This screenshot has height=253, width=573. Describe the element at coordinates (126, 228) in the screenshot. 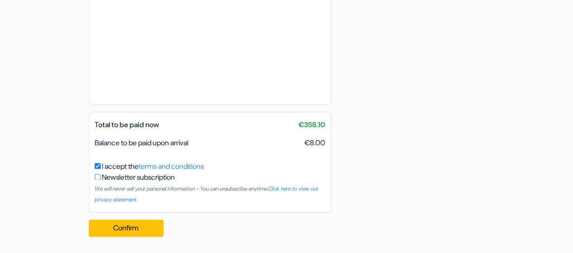

I see `button: Confirm` at that location.